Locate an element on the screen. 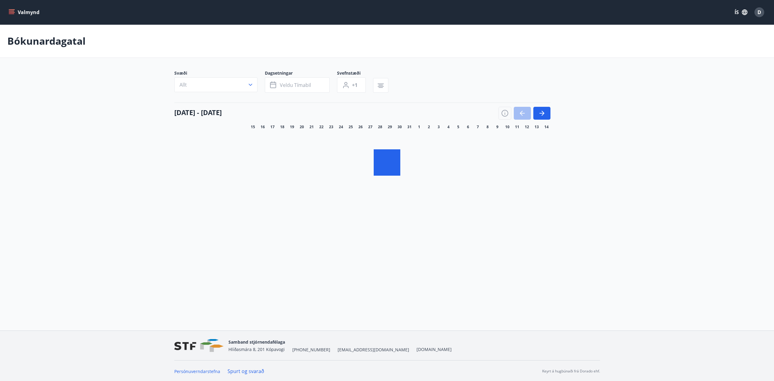 This screenshot has height=381, width=774. span: 6 is located at coordinates (468, 127).